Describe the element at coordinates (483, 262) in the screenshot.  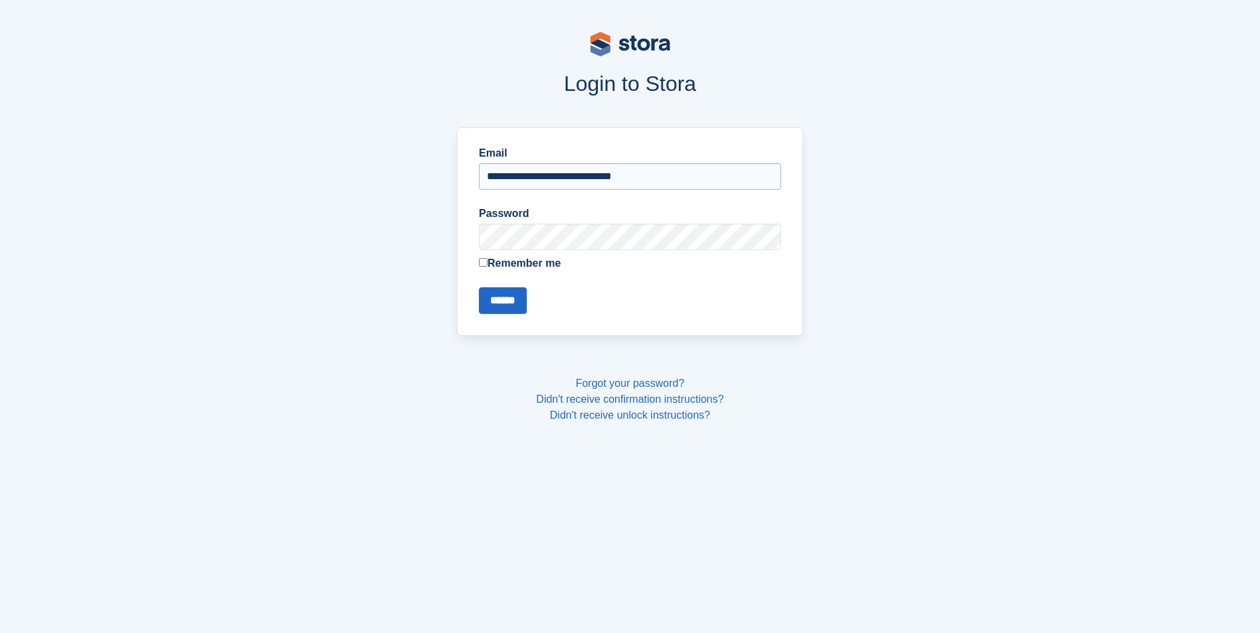
I see `input: Remember me` at that location.